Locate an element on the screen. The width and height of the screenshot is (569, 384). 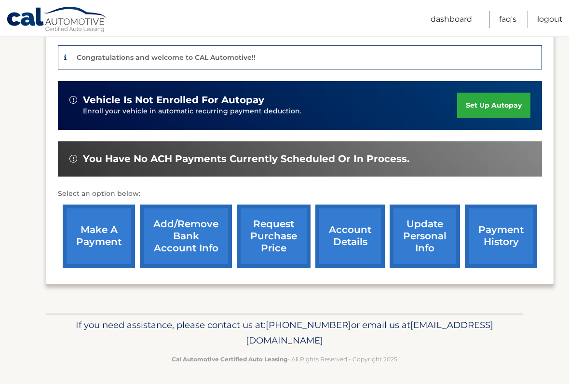
a: update personal info is located at coordinates (425, 236).